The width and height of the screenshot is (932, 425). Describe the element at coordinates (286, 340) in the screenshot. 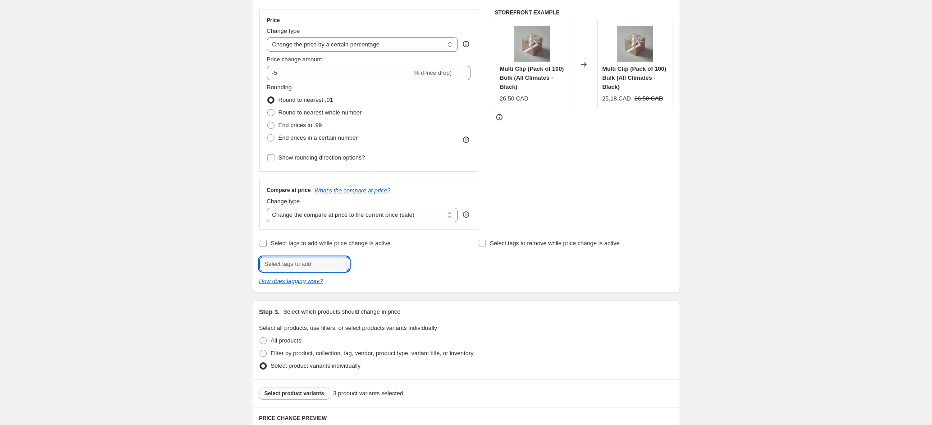

I see `span: All products` at that location.